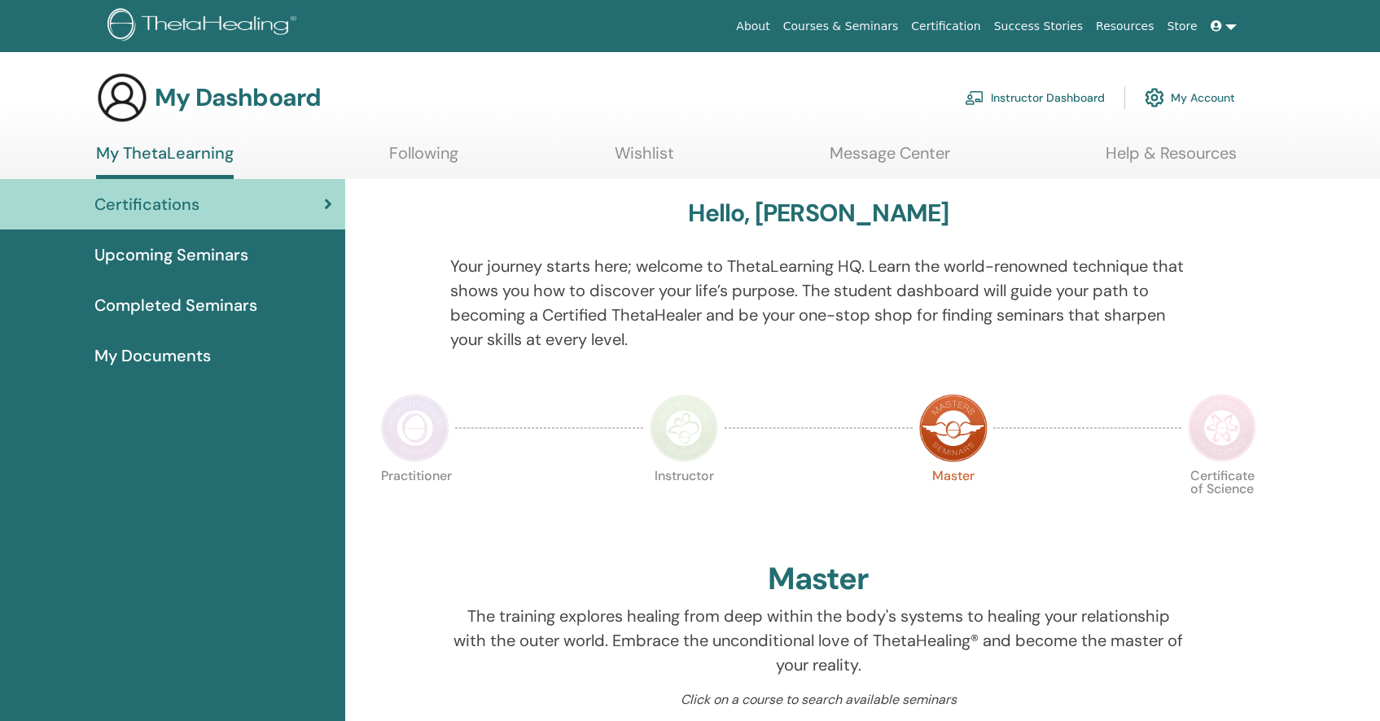  What do you see at coordinates (415, 504) in the screenshot?
I see `p: Practitioner` at bounding box center [415, 504].